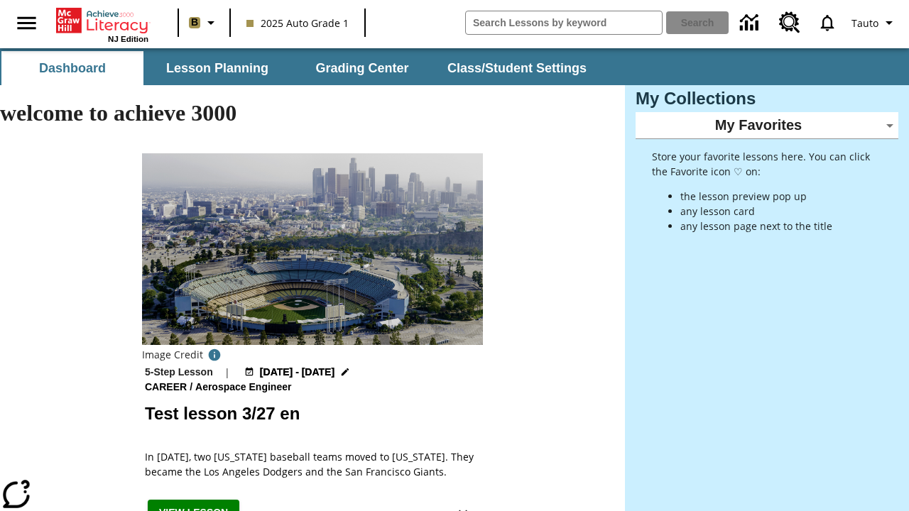 Image resolution: width=909 pixels, height=511 pixels. Describe the element at coordinates (312, 249) in the screenshot. I see `img: Dodgers stadium.` at that location.